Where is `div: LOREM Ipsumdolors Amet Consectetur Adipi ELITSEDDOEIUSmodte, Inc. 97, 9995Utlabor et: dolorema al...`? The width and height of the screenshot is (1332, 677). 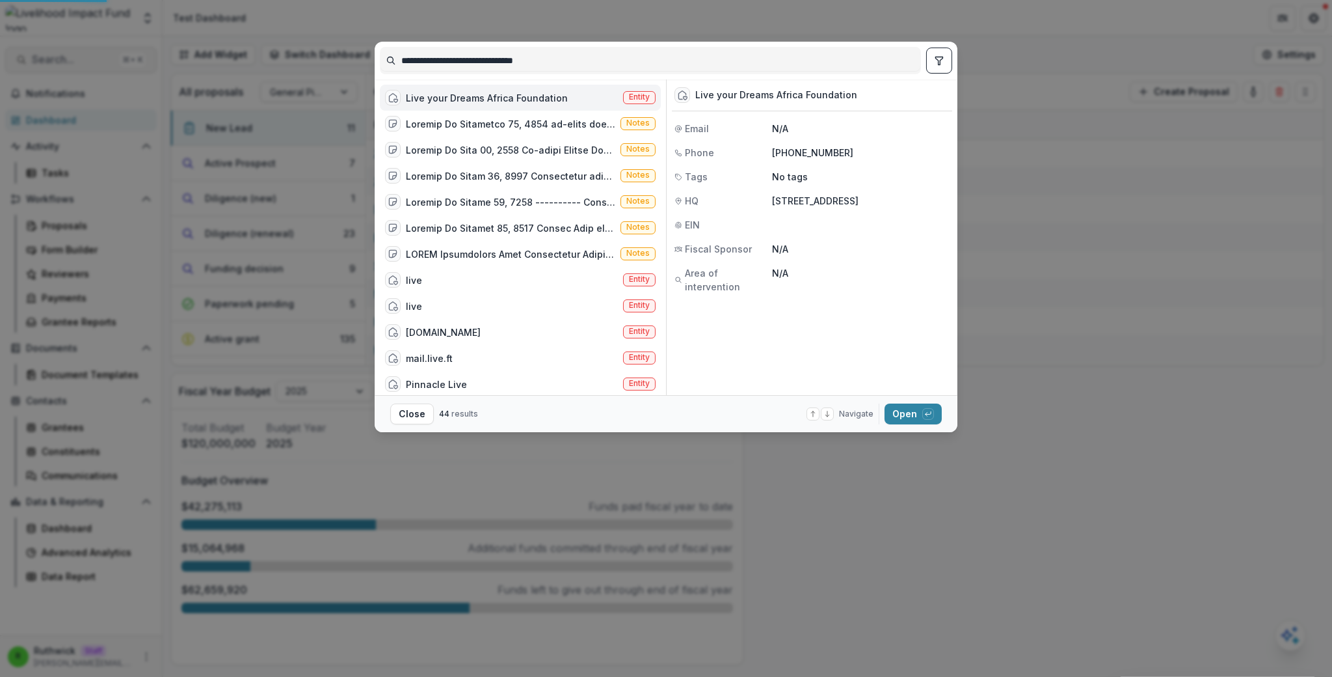 div: LOREM Ipsumdolors Amet Consectetur Adipi ELITSEDDOEIUSmodte, Inc. 97, 9995Utlabor et: dolorema al... is located at coordinates (511, 253).